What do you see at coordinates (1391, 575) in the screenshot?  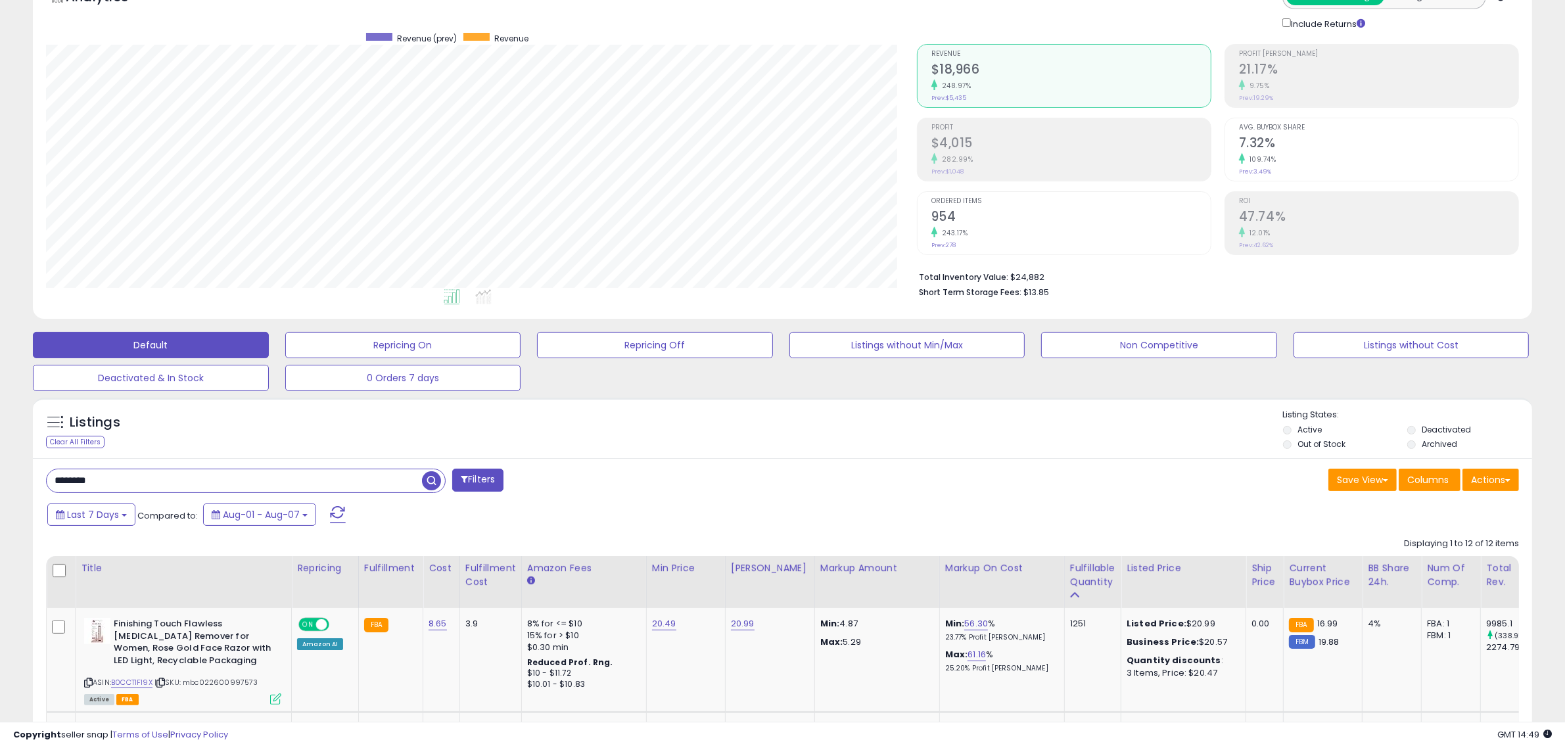 I see `div: BB Share 24h.` at bounding box center [1391, 575].